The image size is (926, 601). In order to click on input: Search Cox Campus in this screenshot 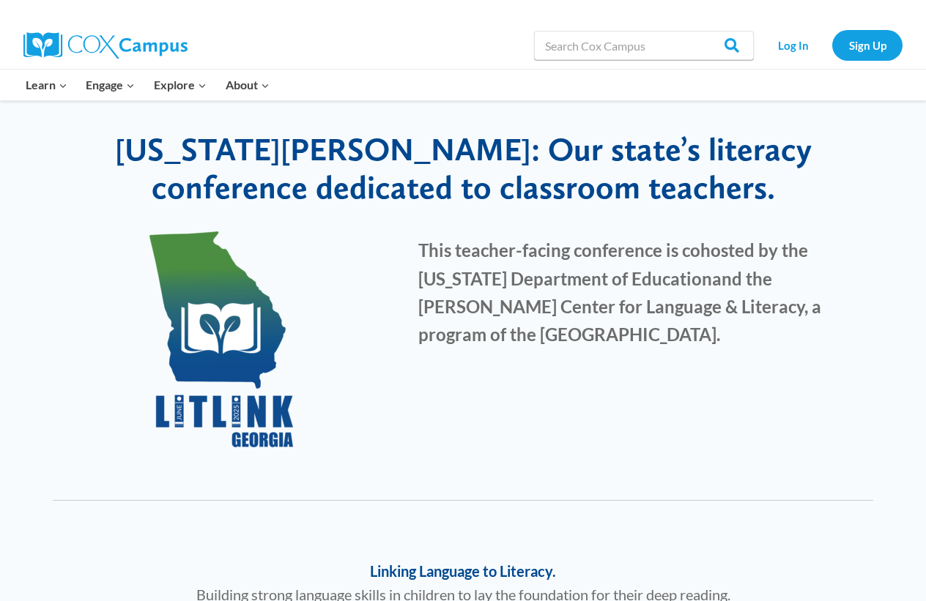, I will do `click(644, 45)`.